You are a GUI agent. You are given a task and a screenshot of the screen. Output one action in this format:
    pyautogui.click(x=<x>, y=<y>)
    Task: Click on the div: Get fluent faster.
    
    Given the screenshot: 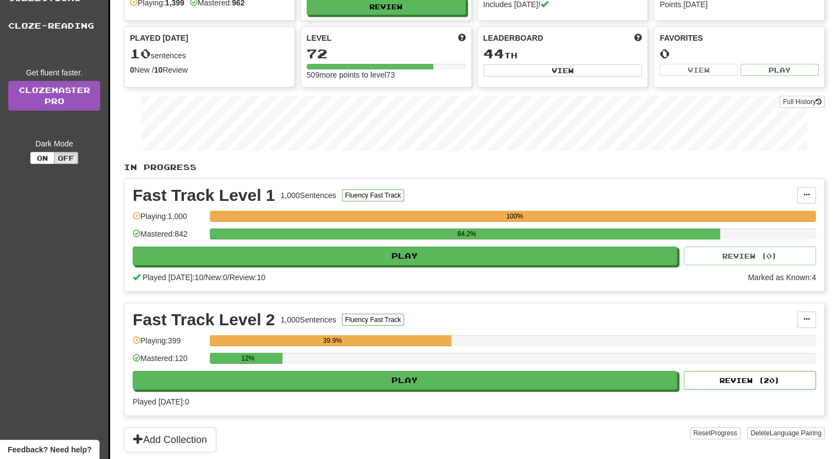 What is the action you would take?
    pyautogui.click(x=54, y=73)
    